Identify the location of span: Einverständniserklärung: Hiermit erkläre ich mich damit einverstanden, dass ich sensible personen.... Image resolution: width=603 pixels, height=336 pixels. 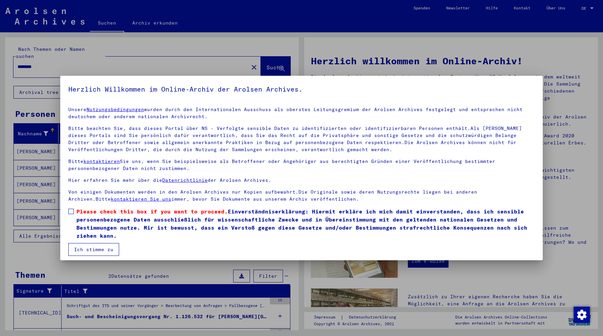
(305, 223).